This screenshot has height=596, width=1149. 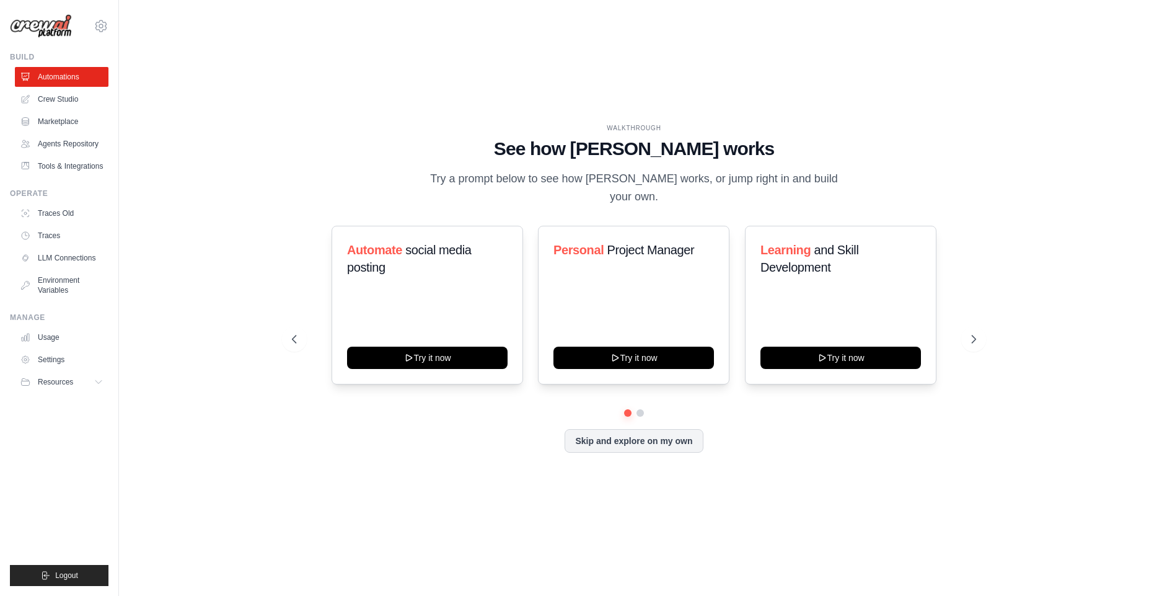 What do you see at coordinates (61, 77) in the screenshot?
I see `a: Automations` at bounding box center [61, 77].